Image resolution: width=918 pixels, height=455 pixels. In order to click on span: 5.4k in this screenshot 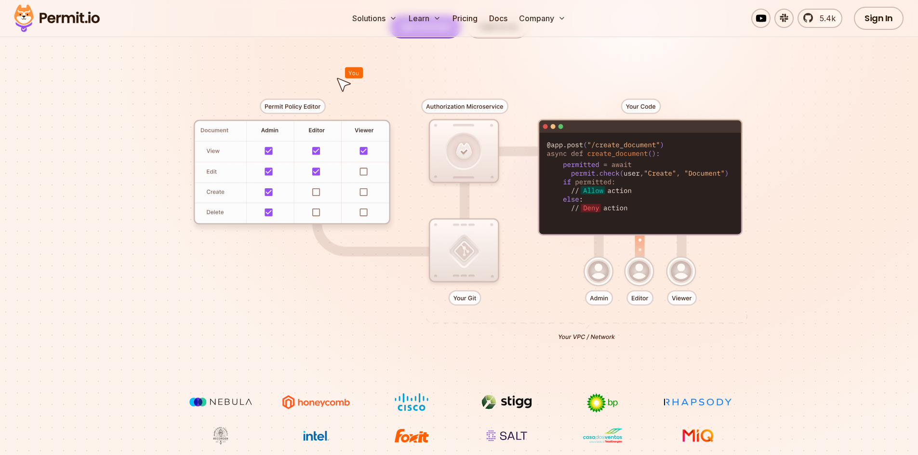, I will do `click(825, 18)`.